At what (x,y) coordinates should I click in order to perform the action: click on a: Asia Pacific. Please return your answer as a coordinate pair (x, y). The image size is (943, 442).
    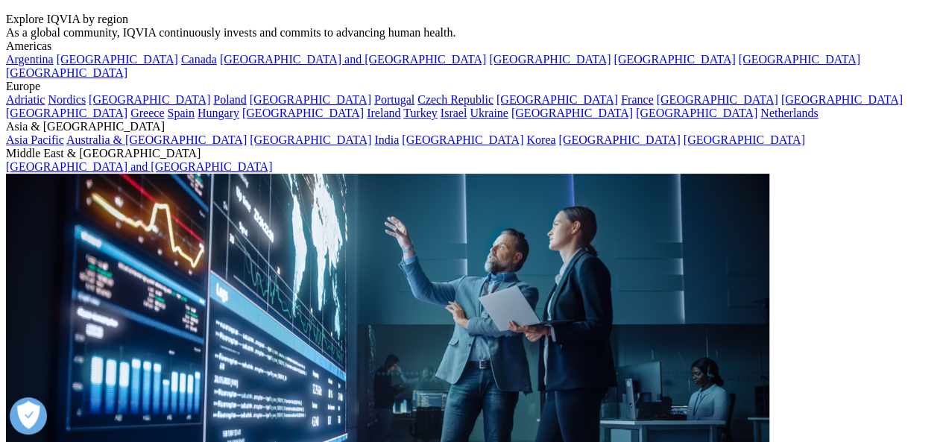
    Looking at the image, I should click on (35, 139).